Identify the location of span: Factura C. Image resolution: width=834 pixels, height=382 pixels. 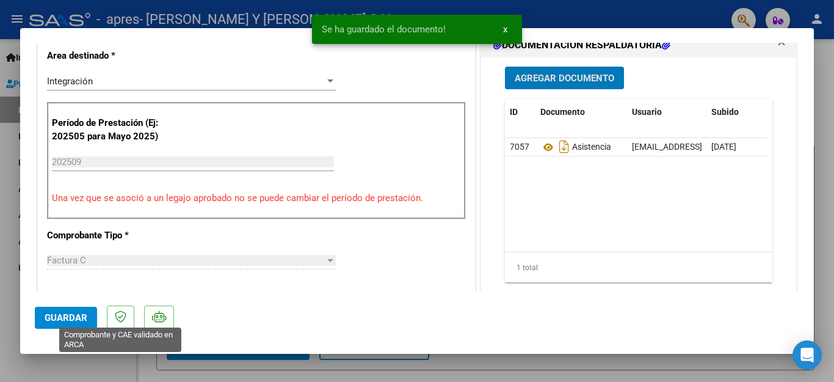
(67, 260).